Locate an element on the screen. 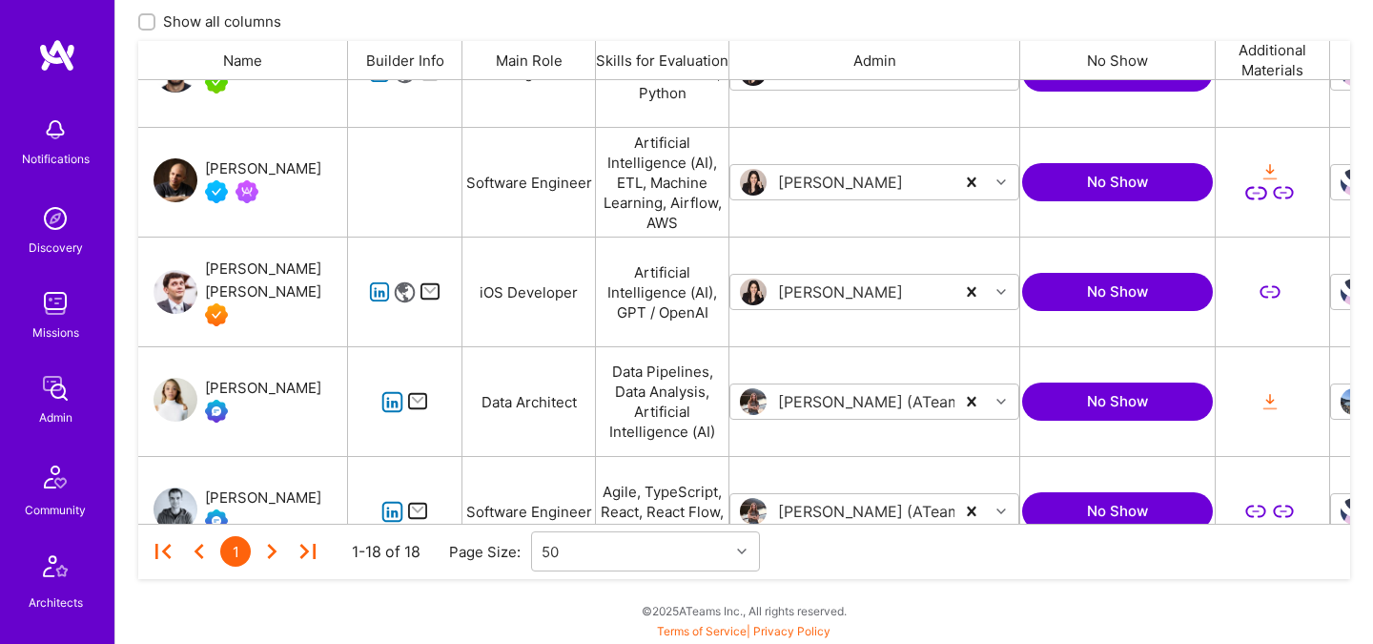  img: Community is located at coordinates (55, 477).